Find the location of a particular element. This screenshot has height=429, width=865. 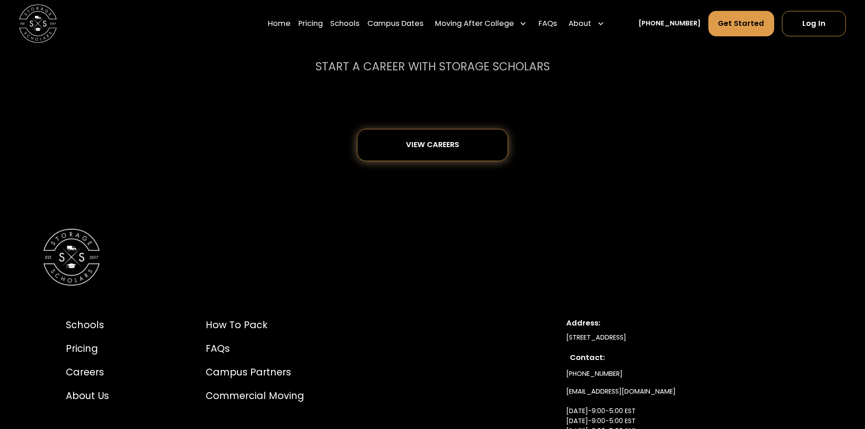

a: Get Started is located at coordinates (742, 24).